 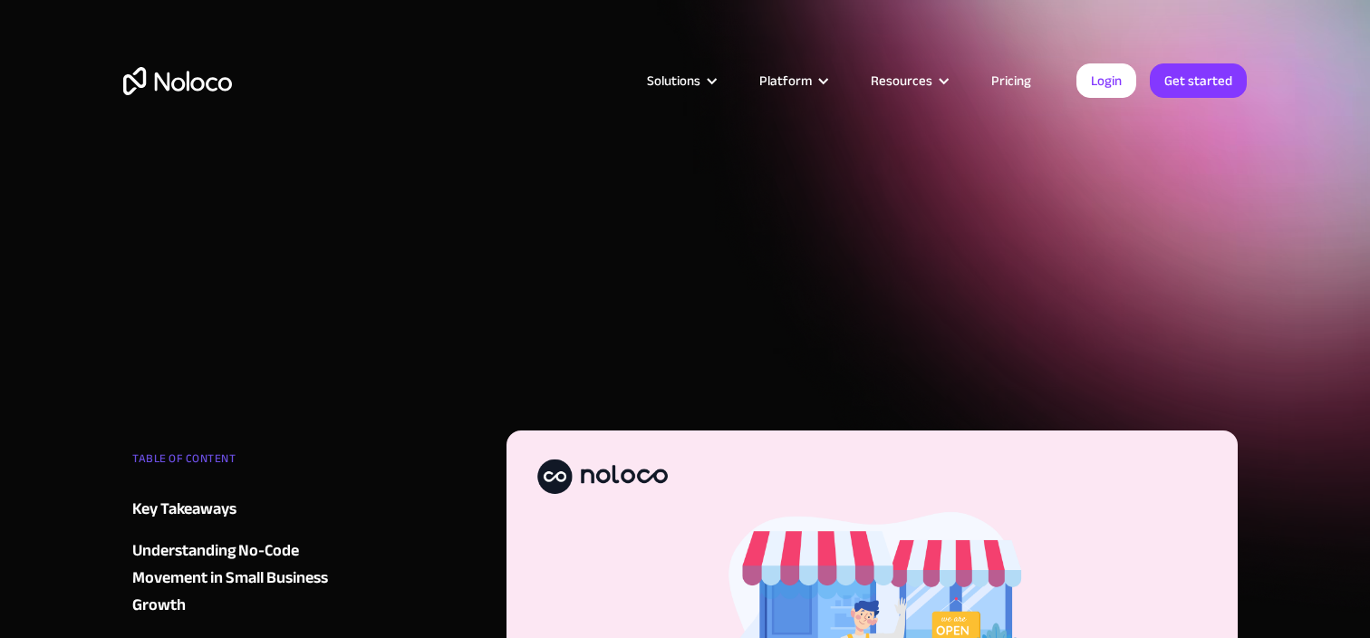 What do you see at coordinates (1107, 81) in the screenshot?
I see `a: Login` at bounding box center [1107, 81].